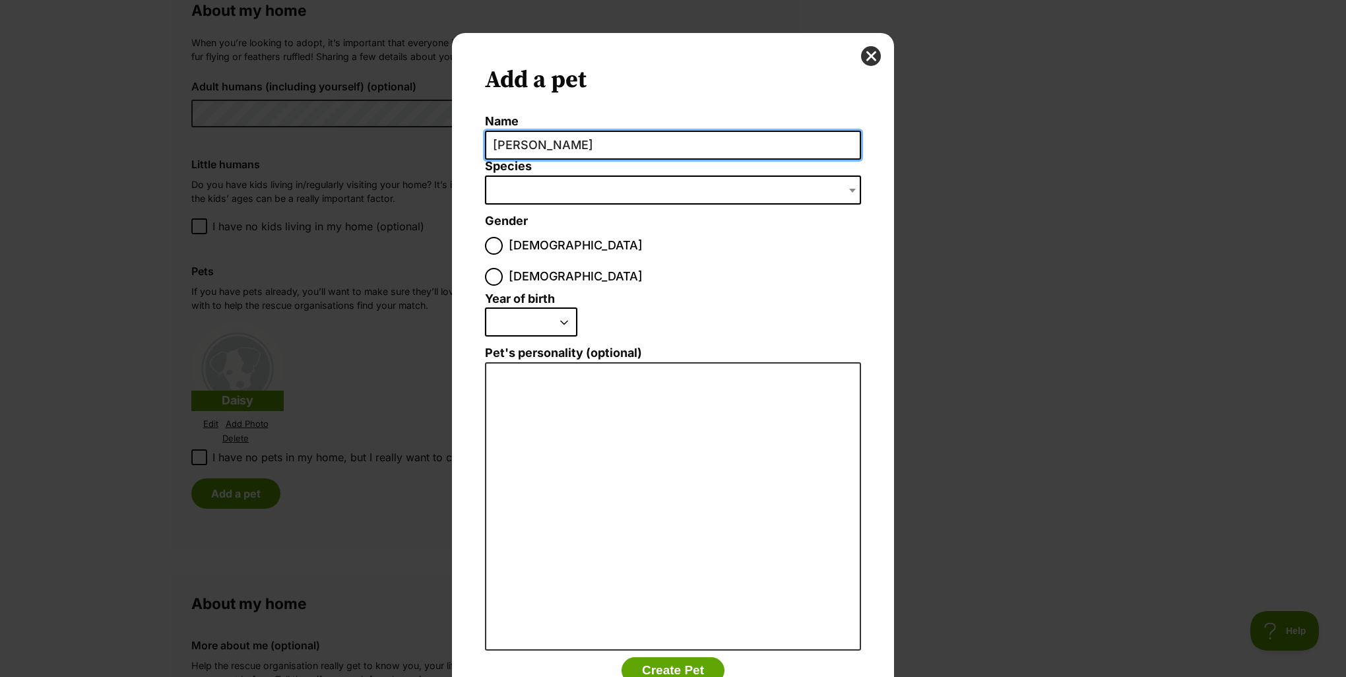 The image size is (1346, 677). What do you see at coordinates (673, 353) in the screenshot?
I see `label: Pet's personality (optional)` at bounding box center [673, 353].